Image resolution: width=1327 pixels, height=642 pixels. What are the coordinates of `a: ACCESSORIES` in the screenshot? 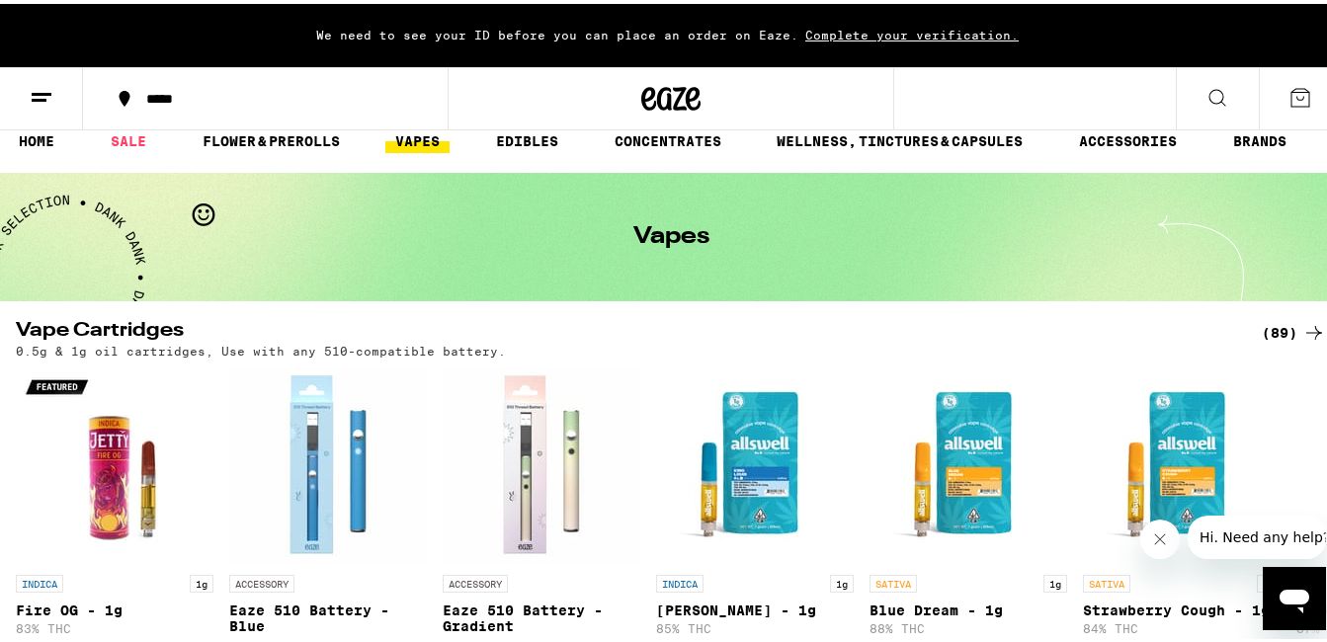 It's located at (1128, 137).